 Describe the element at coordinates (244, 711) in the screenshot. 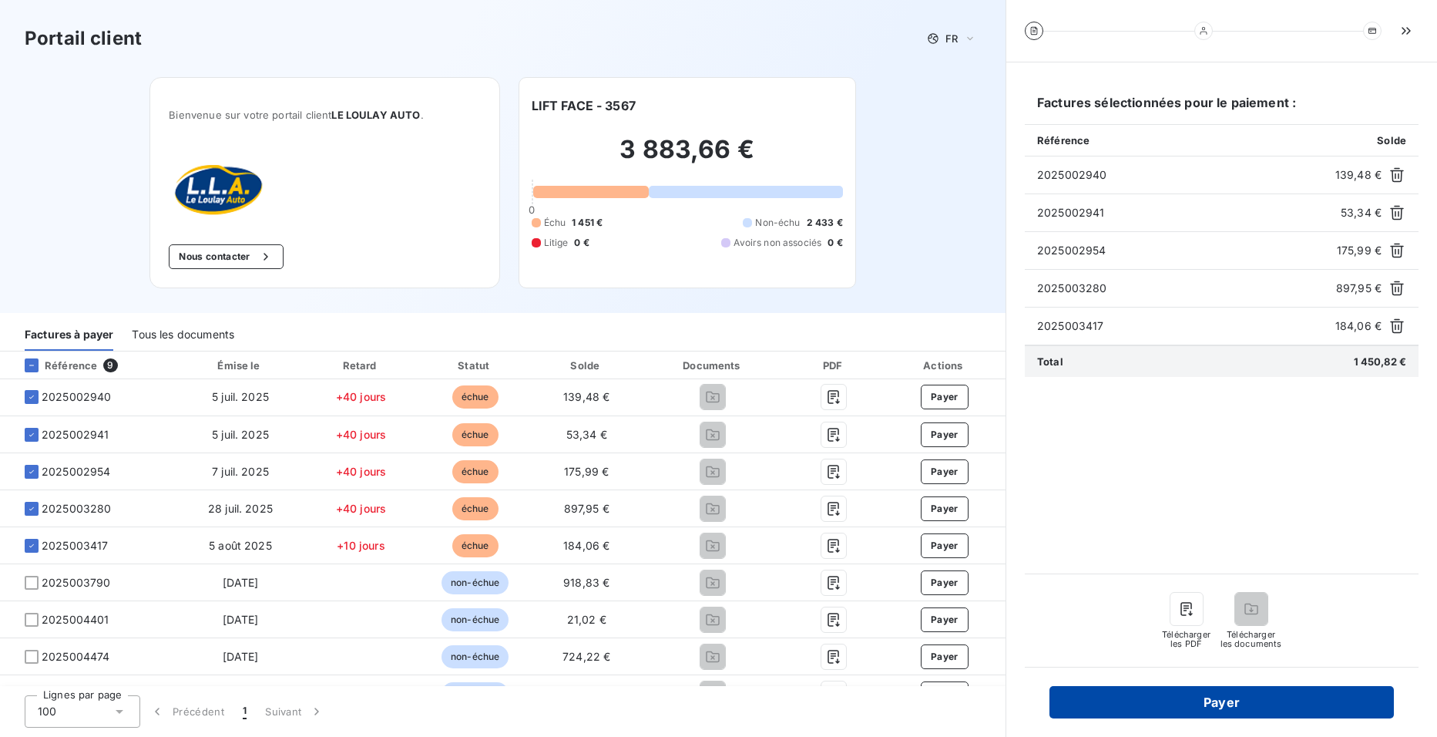

I see `span: 1` at that location.